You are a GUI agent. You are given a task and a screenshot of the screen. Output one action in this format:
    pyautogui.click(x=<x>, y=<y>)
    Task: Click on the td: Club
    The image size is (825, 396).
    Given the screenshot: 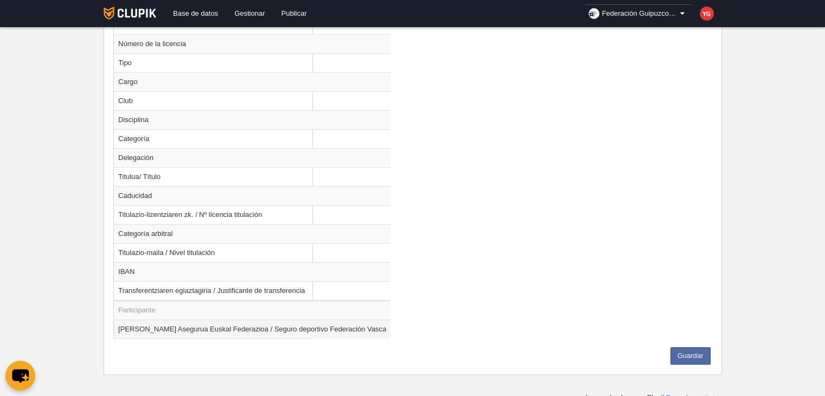 What is the action you would take?
    pyautogui.click(x=252, y=100)
    